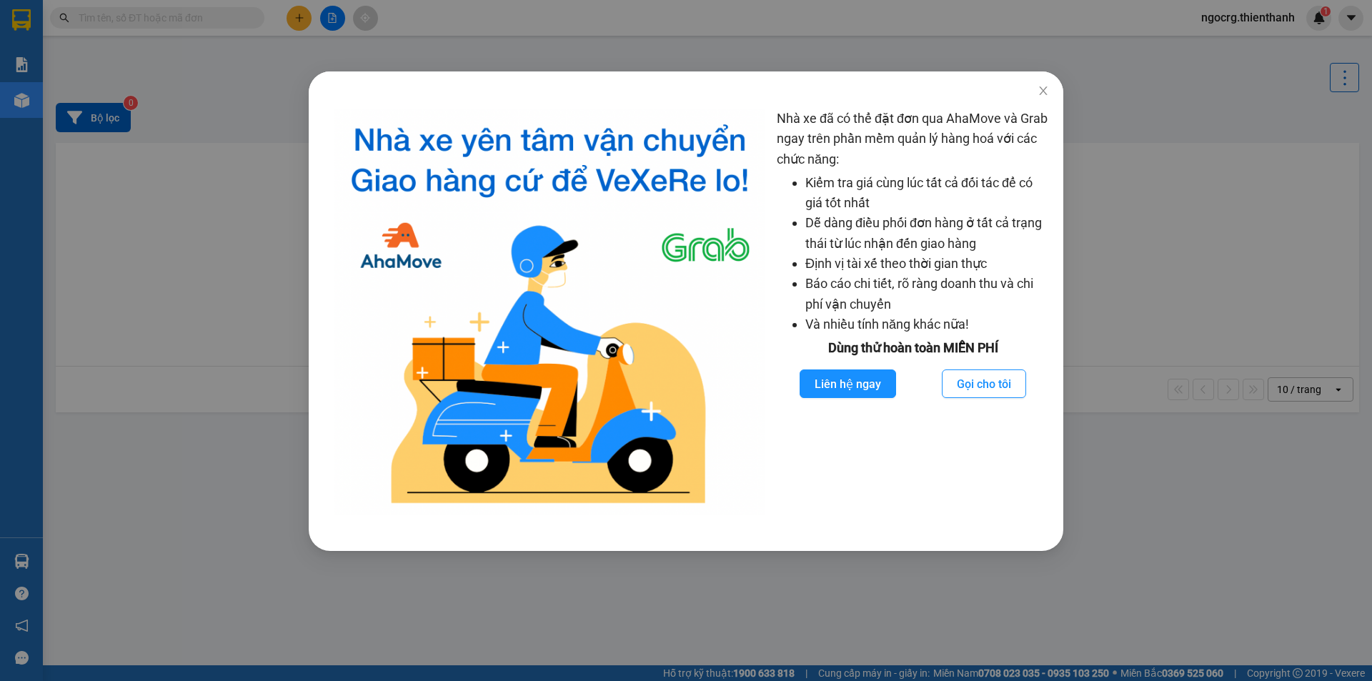 This screenshot has width=1372, height=681. Describe the element at coordinates (927, 193) in the screenshot. I see `li: Kiểm tra giá cùng lúc tất cả đối tác để có giá tốt nhất` at that location.